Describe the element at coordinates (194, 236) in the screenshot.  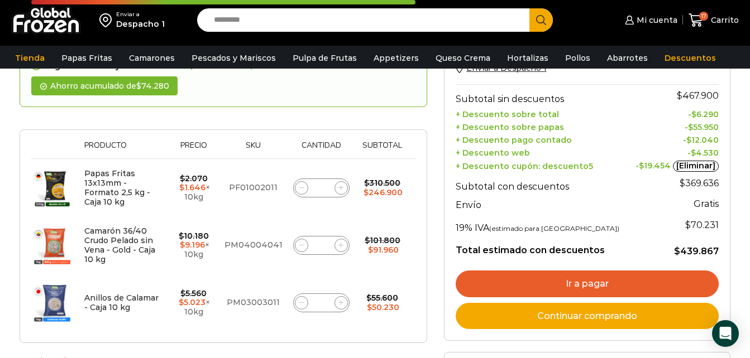
I see `bdi: 10.180` at that location.